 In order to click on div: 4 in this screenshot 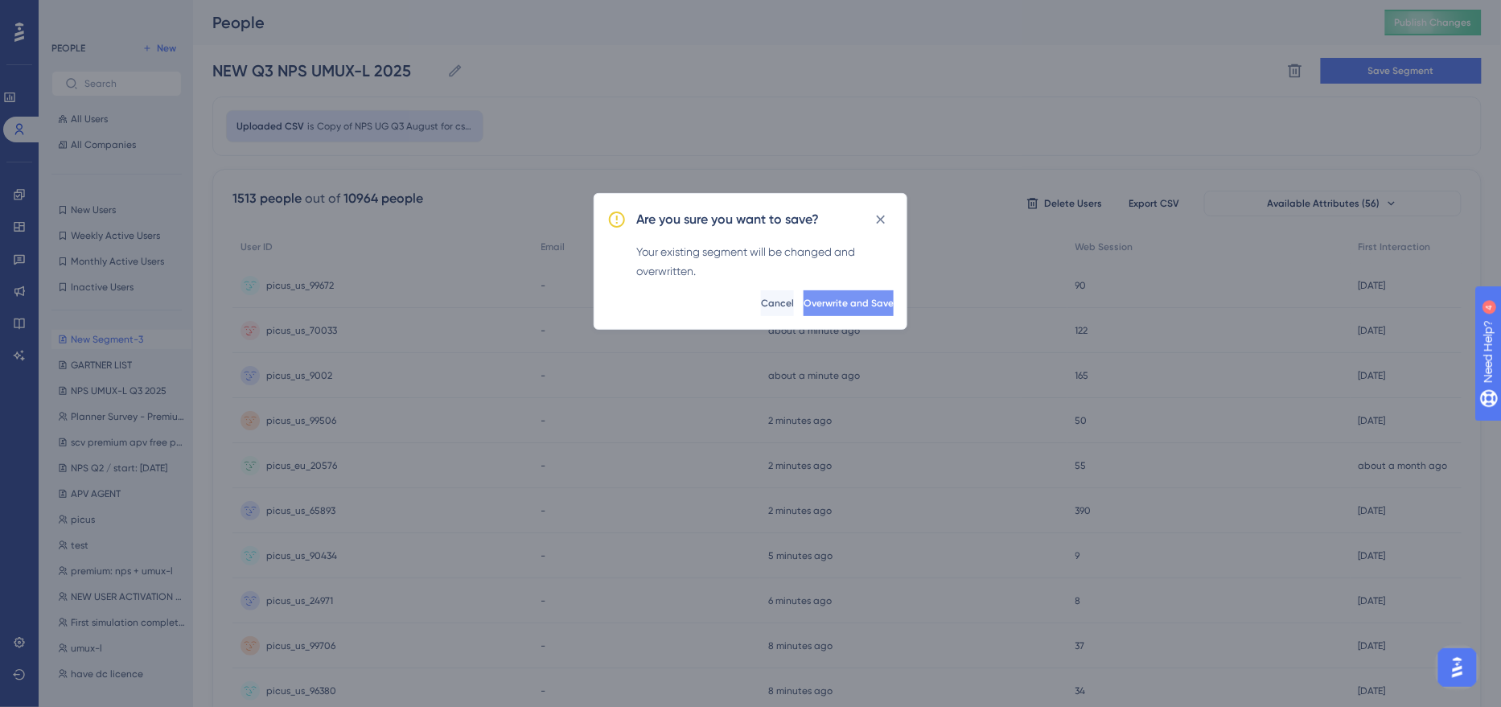, I will do `click(114, 14)`.